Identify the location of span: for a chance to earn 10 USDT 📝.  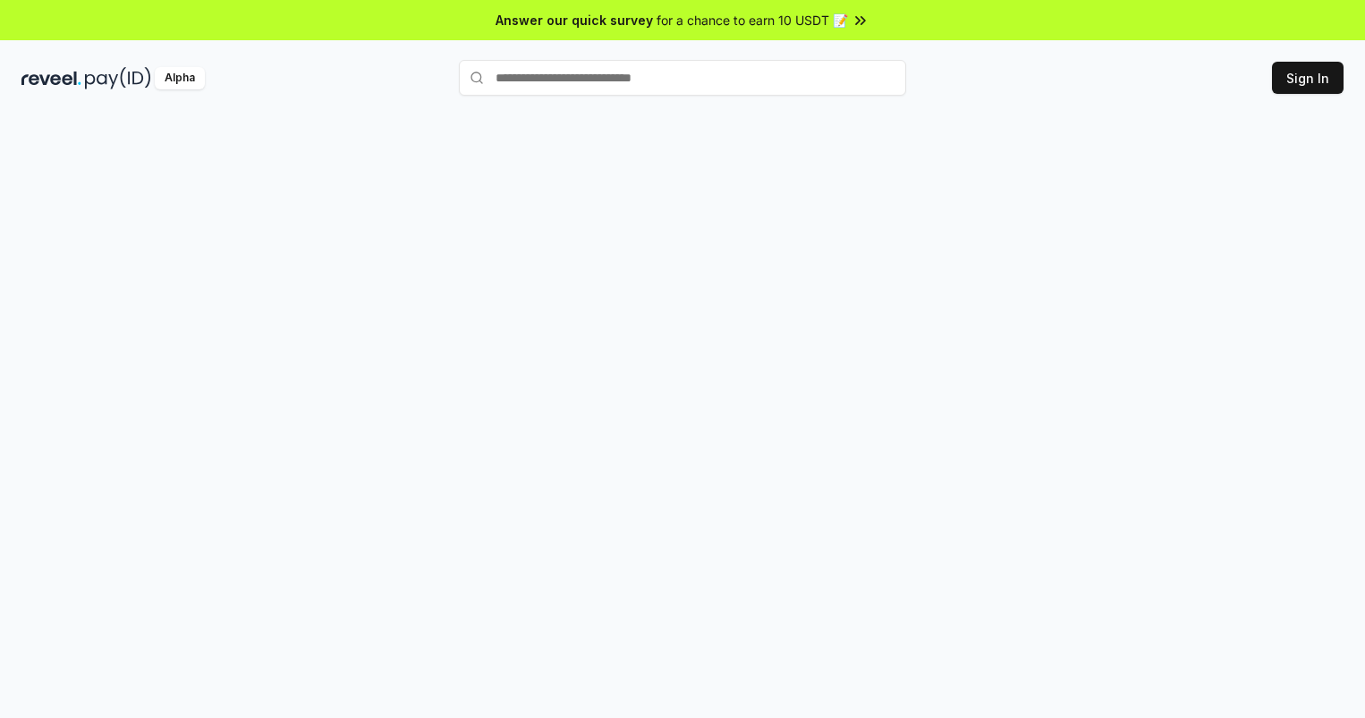
(752, 20).